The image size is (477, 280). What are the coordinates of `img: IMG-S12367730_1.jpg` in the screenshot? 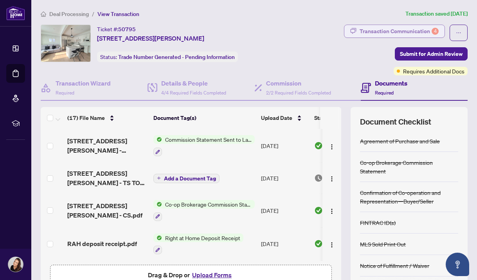 It's located at (66, 43).